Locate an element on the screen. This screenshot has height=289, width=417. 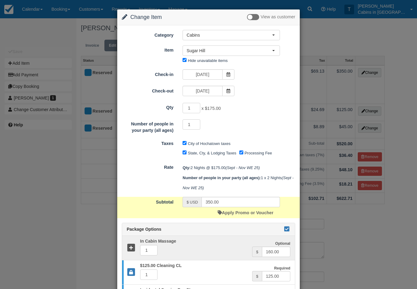
label: Taxes is located at coordinates (147, 143).